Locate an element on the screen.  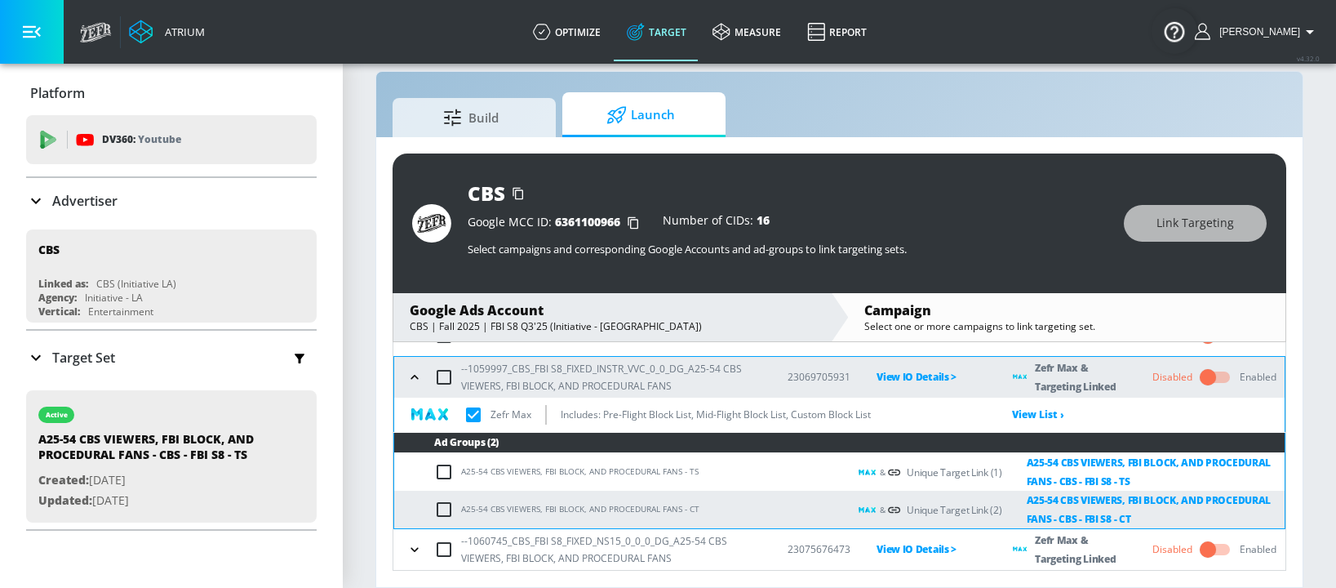
a: A25-54 CBS VIEWERS, FBI BLOCK, AND PROCEDURAL FANS - CBS - FBI S8 - CT is located at coordinates (1143, 509).